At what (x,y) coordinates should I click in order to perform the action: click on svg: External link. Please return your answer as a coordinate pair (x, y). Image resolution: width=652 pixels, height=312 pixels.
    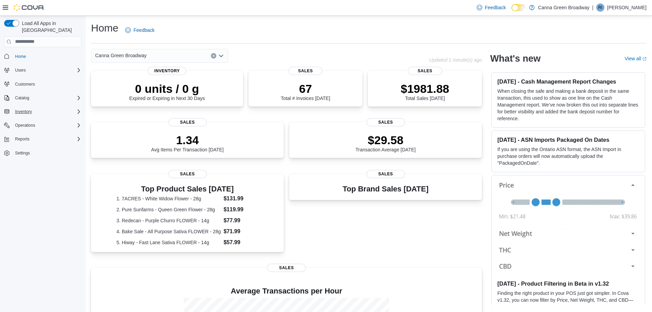
    Looking at the image, I should click on (645, 59).